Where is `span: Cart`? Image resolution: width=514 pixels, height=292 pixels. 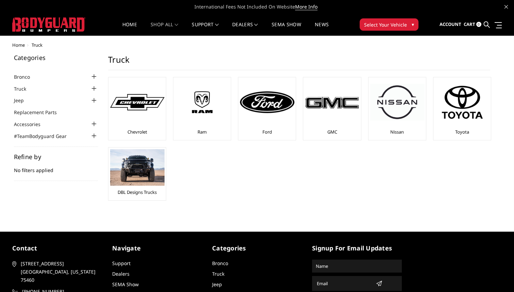 span: Cart is located at coordinates (470, 24).